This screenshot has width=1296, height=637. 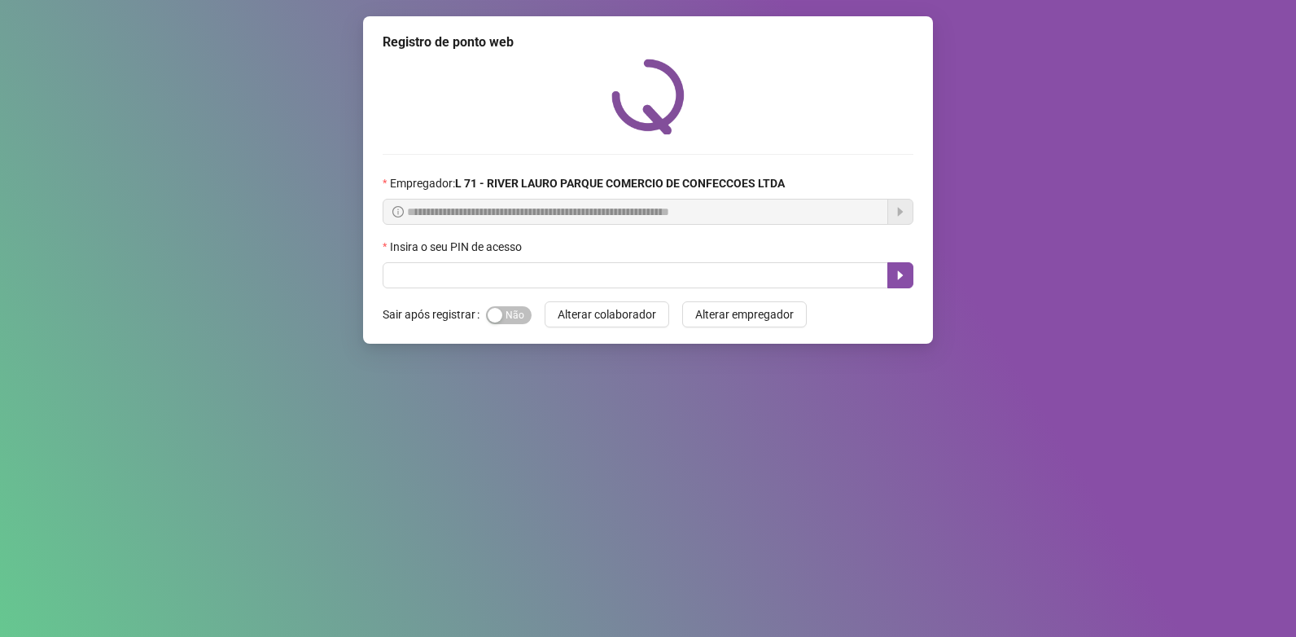 I want to click on button: Alterar colaborador, so click(x=607, y=314).